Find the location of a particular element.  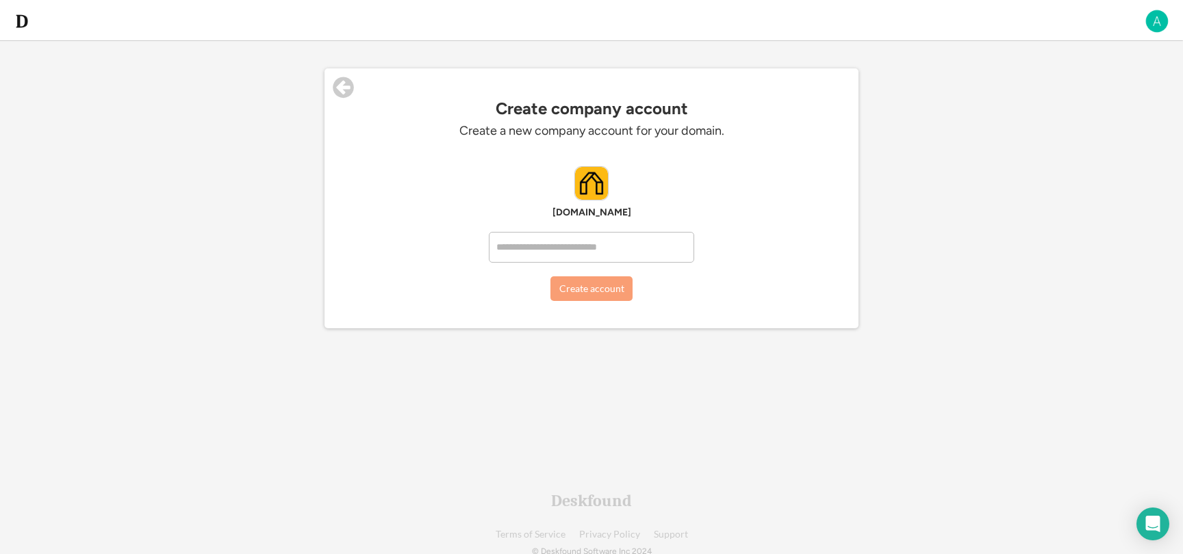

a: Support is located at coordinates (671, 535).